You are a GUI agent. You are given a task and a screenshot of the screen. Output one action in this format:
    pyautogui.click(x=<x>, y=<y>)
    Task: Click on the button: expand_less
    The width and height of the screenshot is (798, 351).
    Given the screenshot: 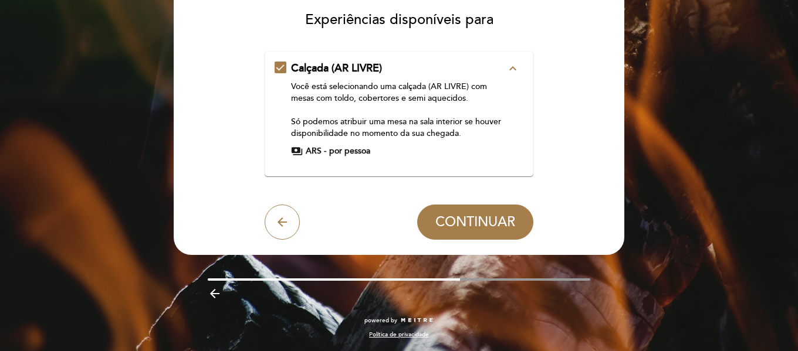 What is the action you would take?
    pyautogui.click(x=513, y=69)
    